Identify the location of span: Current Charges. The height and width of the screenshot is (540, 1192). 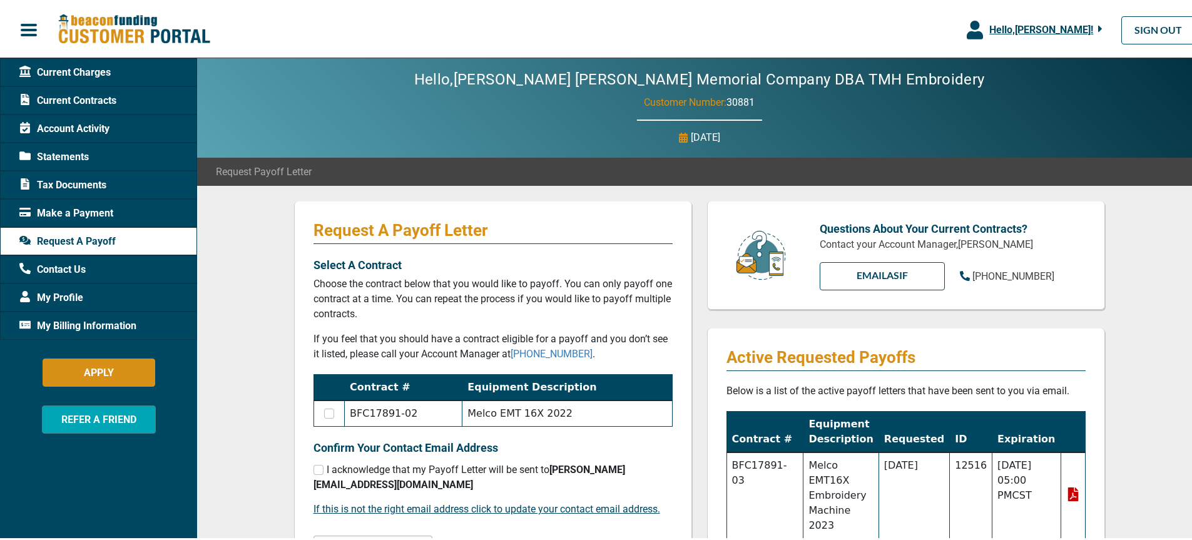
(65, 71).